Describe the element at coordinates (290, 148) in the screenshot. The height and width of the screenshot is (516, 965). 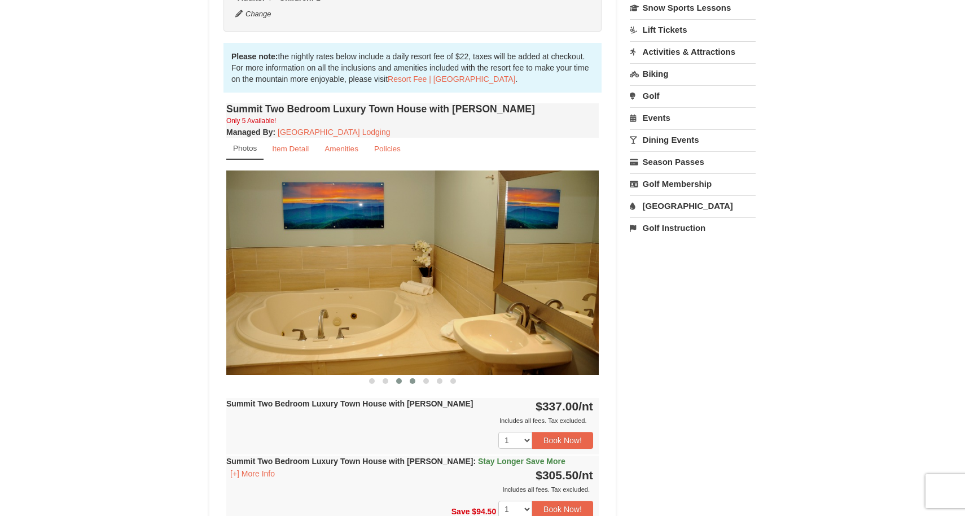
I see `small: Item Detail` at that location.